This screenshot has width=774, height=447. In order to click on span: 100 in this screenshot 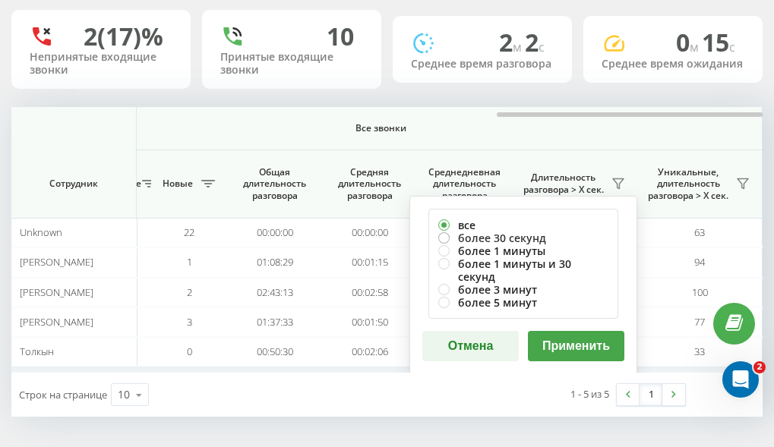, I will do `click(700, 292)`.